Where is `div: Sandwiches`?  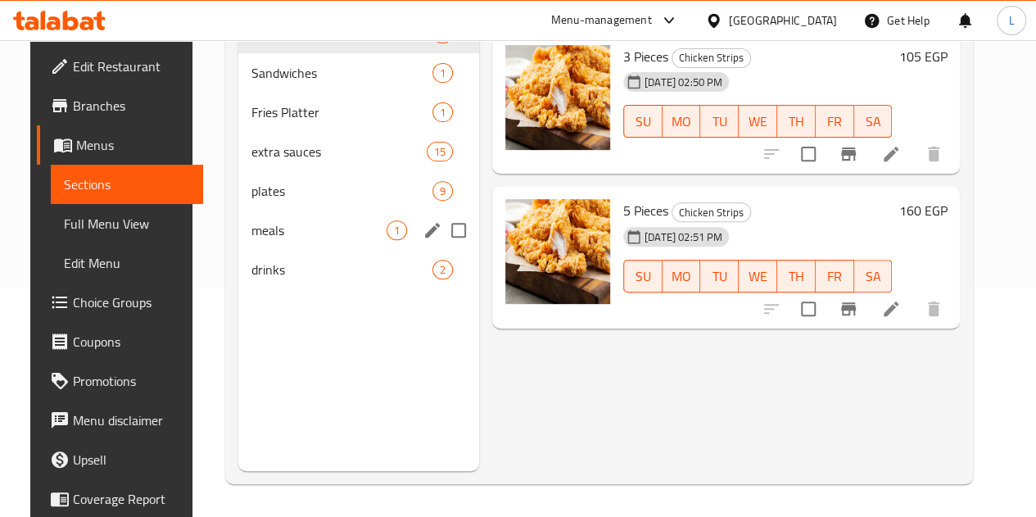
div: Sandwiches is located at coordinates (342, 73).